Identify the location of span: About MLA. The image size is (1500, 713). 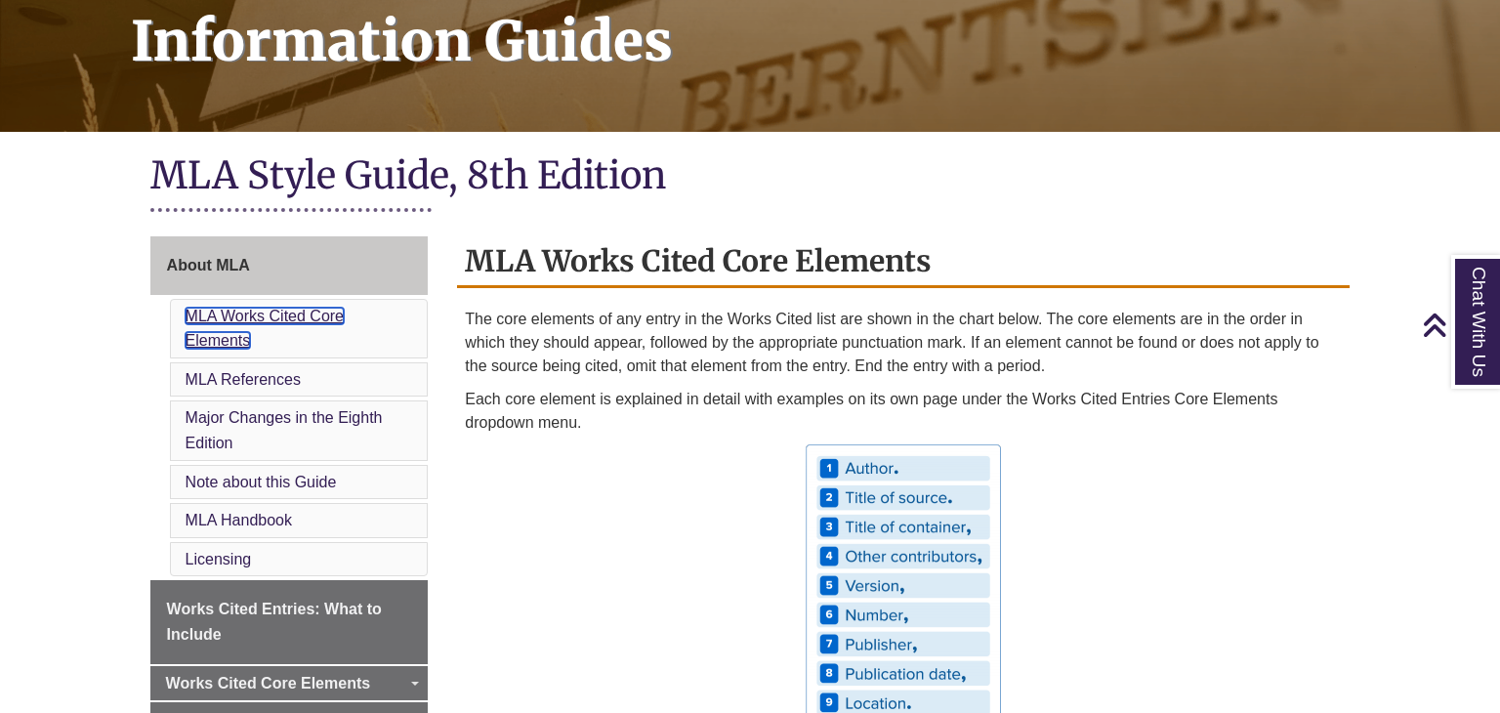
(208, 265).